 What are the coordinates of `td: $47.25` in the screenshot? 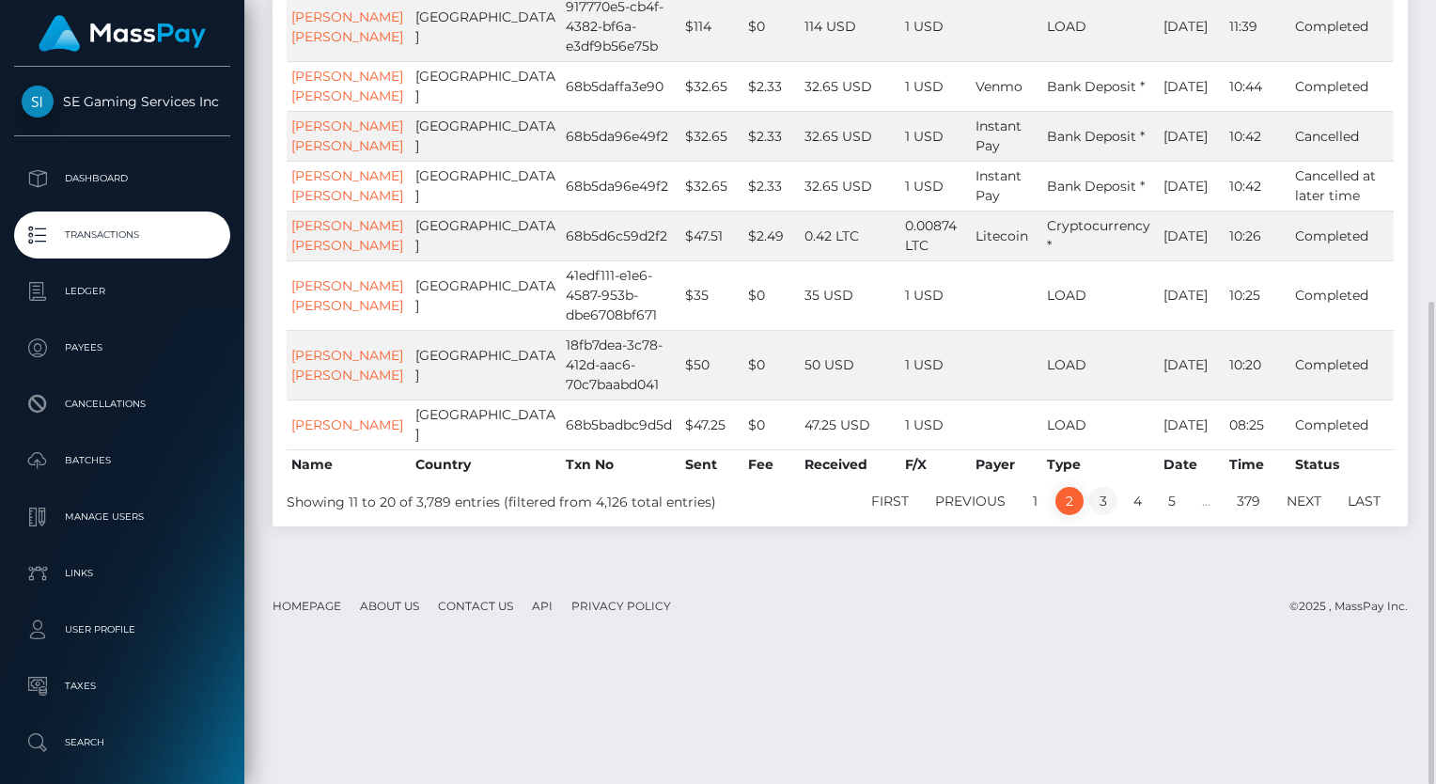 It's located at (711, 424).